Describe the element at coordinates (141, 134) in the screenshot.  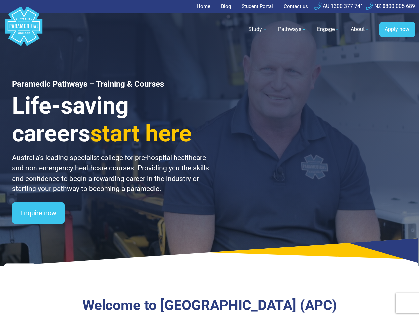
I see `span: start here` at that location.